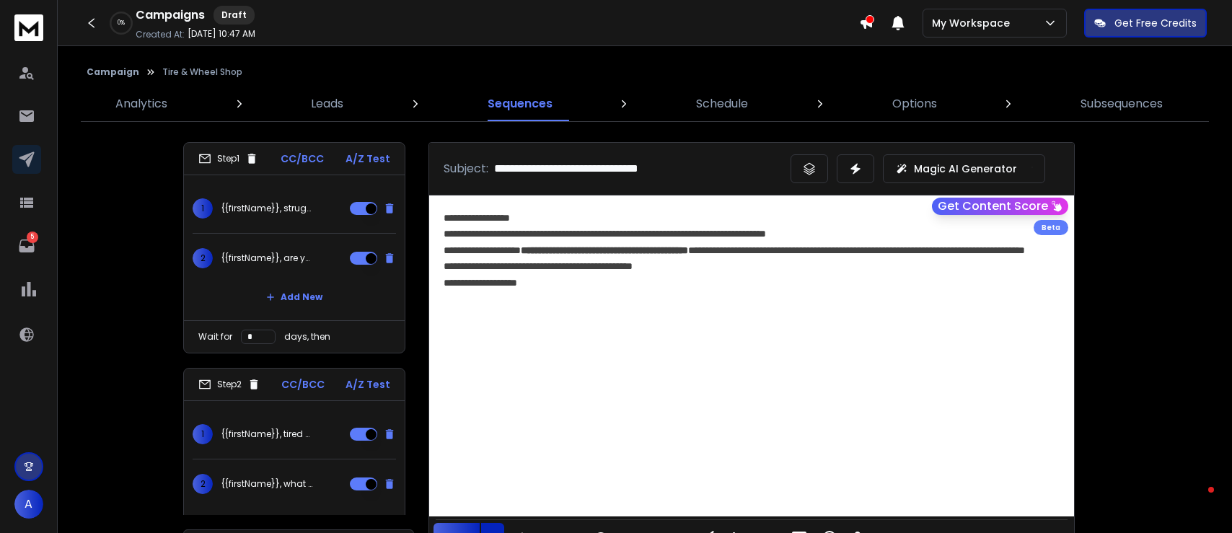 The image size is (1232, 533). What do you see at coordinates (228, 159) in the screenshot?
I see `div: Step 1` at bounding box center [228, 159].